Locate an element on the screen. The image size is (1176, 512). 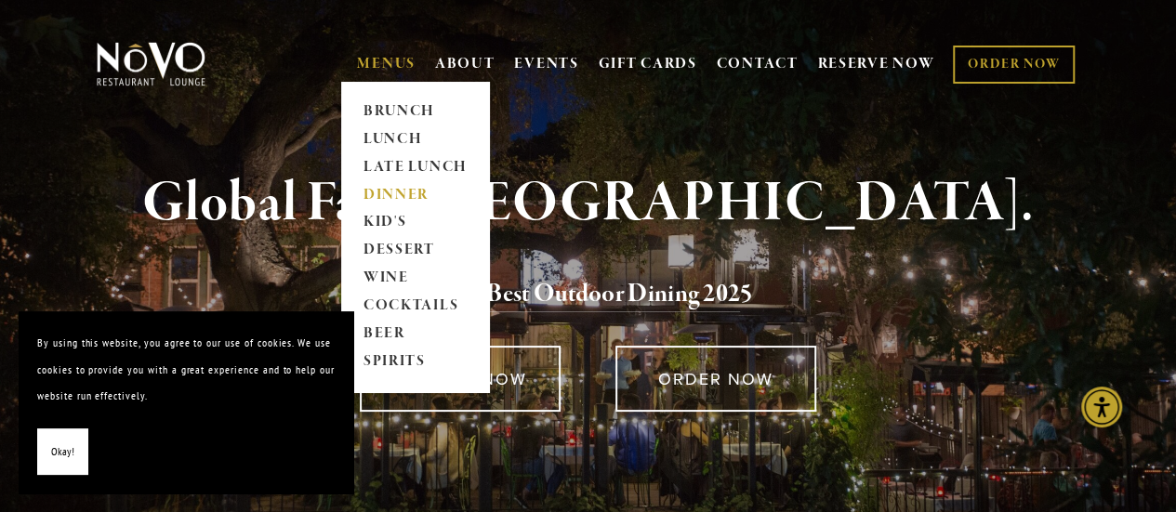
a: CONTACT is located at coordinates (758, 64).